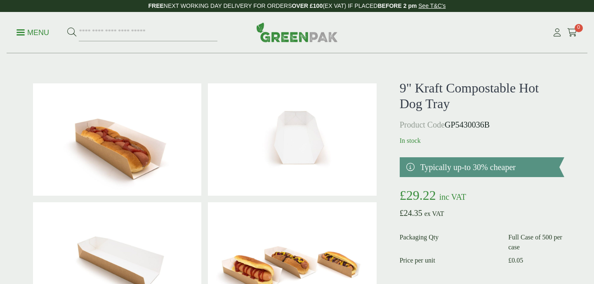  What do you see at coordinates (482, 125) in the screenshot?
I see `p: GP5430036B` at bounding box center [482, 125].